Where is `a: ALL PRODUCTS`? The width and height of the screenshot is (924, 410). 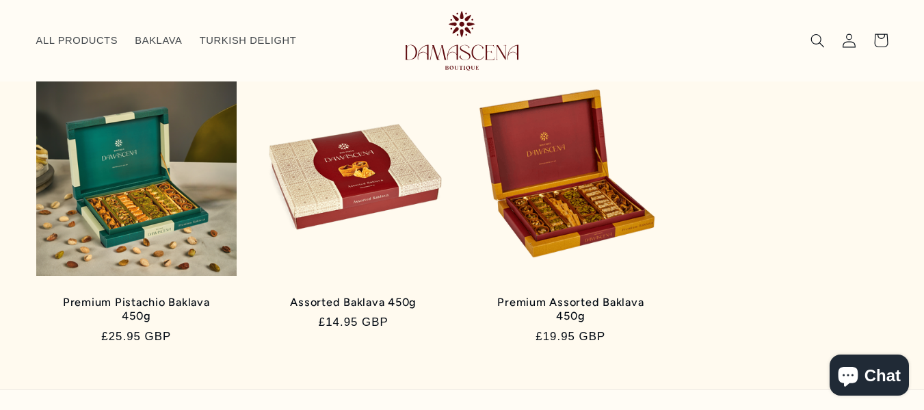
a: ALL PRODUCTS is located at coordinates (77, 40).